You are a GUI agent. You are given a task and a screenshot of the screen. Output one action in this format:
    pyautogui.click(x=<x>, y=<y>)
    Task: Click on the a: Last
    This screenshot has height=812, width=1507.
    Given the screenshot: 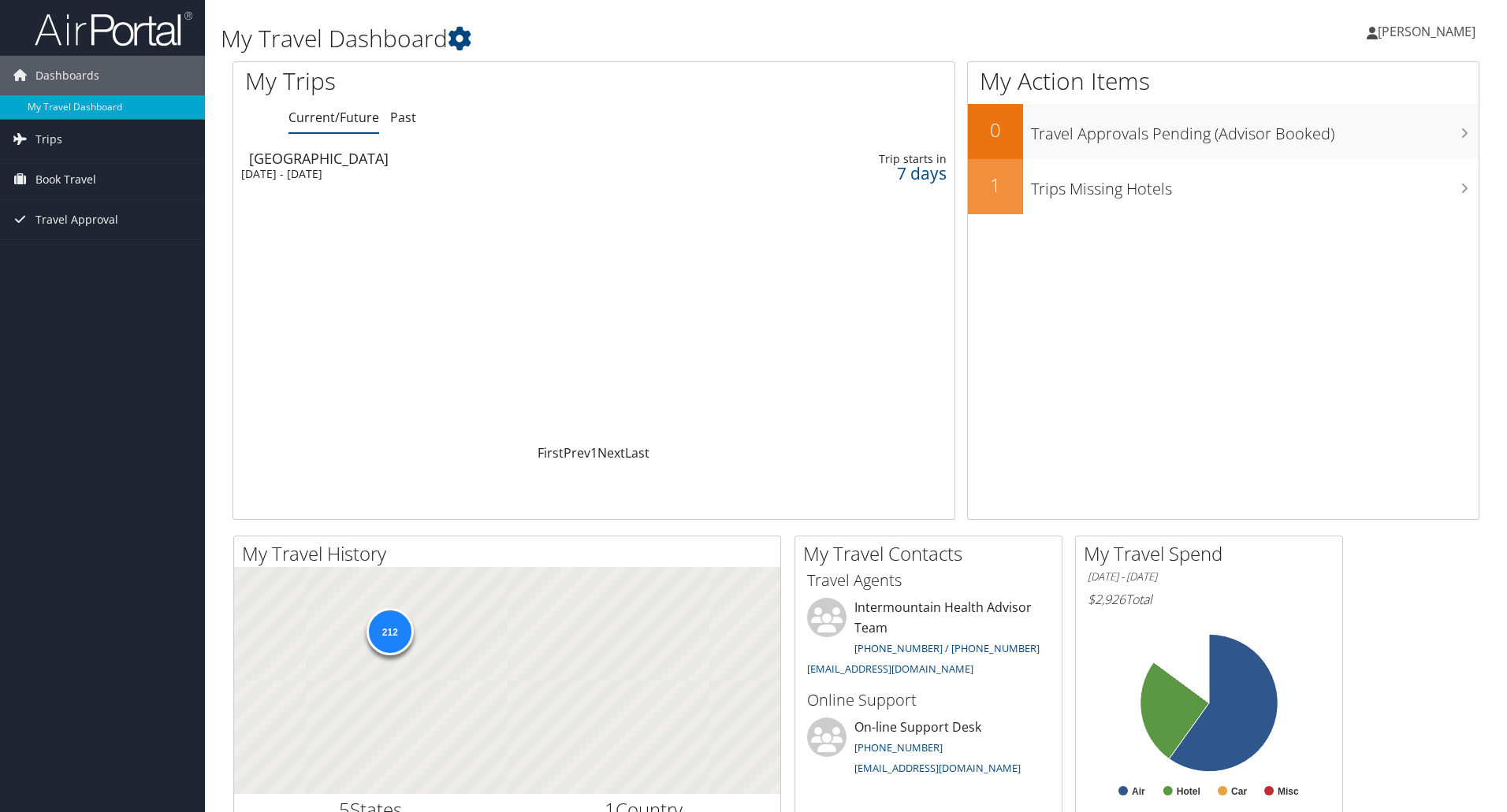 What is the action you would take?
    pyautogui.click(x=637, y=453)
    